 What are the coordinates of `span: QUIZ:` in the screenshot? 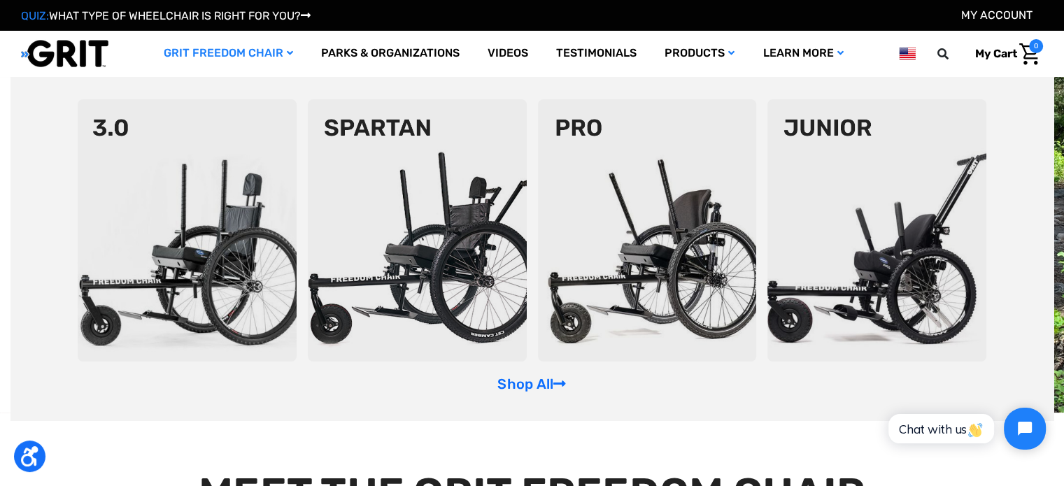 It's located at (35, 15).